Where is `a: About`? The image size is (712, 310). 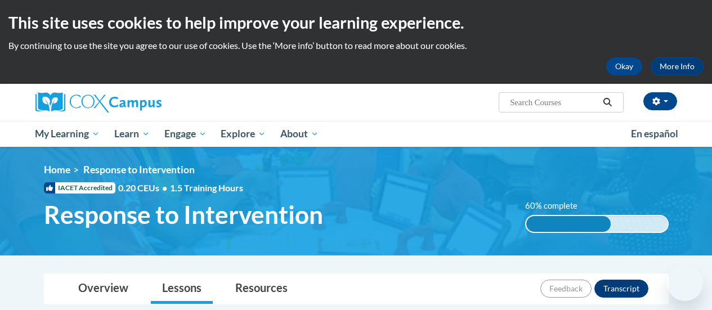
a: About is located at coordinates (299, 134).